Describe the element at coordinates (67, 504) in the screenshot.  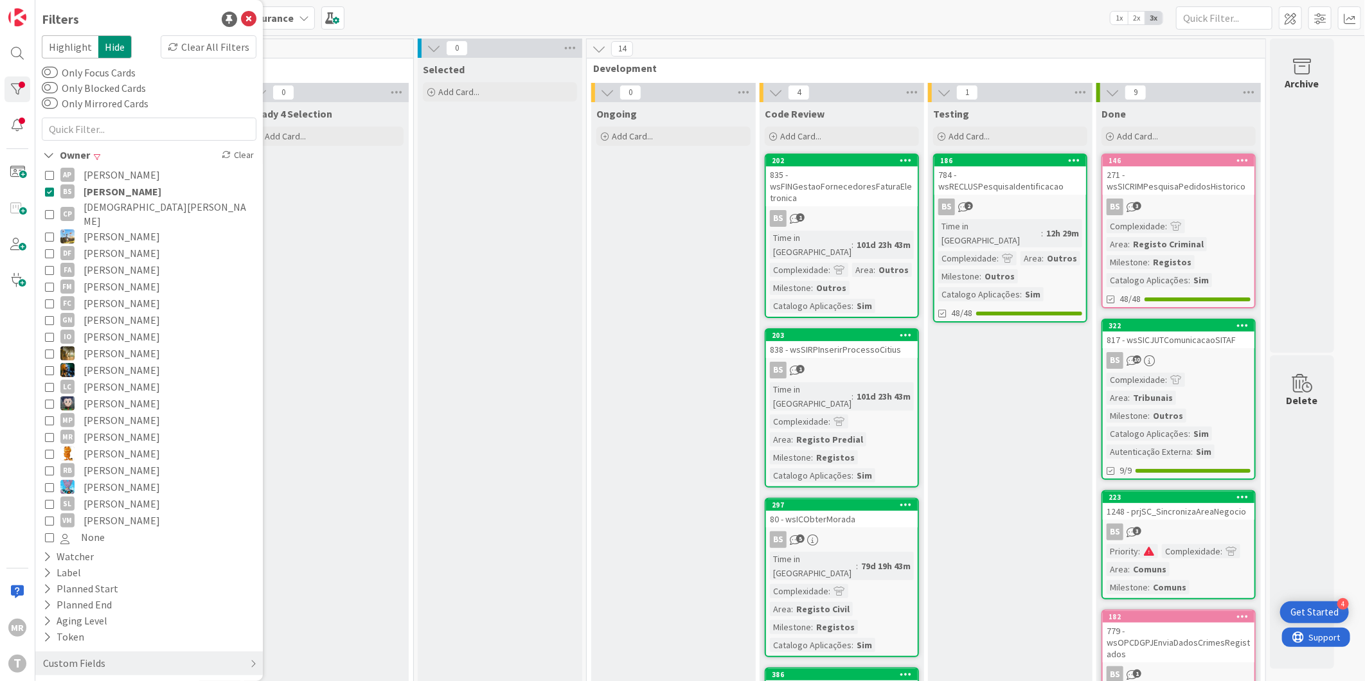
I see `div: SL` at that location.